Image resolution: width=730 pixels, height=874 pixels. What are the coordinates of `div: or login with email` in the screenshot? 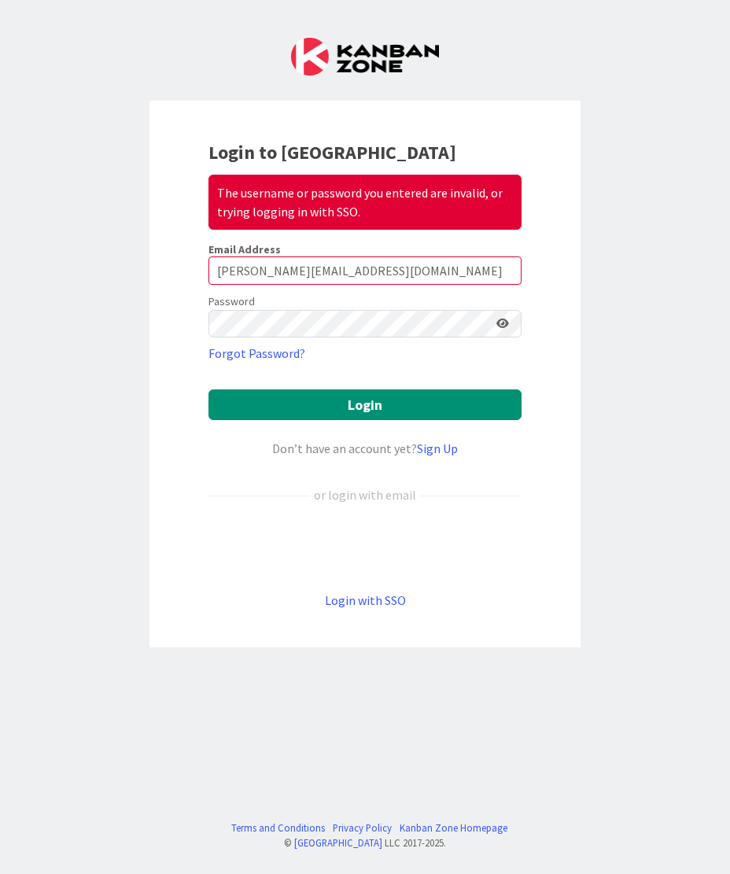 It's located at (365, 495).